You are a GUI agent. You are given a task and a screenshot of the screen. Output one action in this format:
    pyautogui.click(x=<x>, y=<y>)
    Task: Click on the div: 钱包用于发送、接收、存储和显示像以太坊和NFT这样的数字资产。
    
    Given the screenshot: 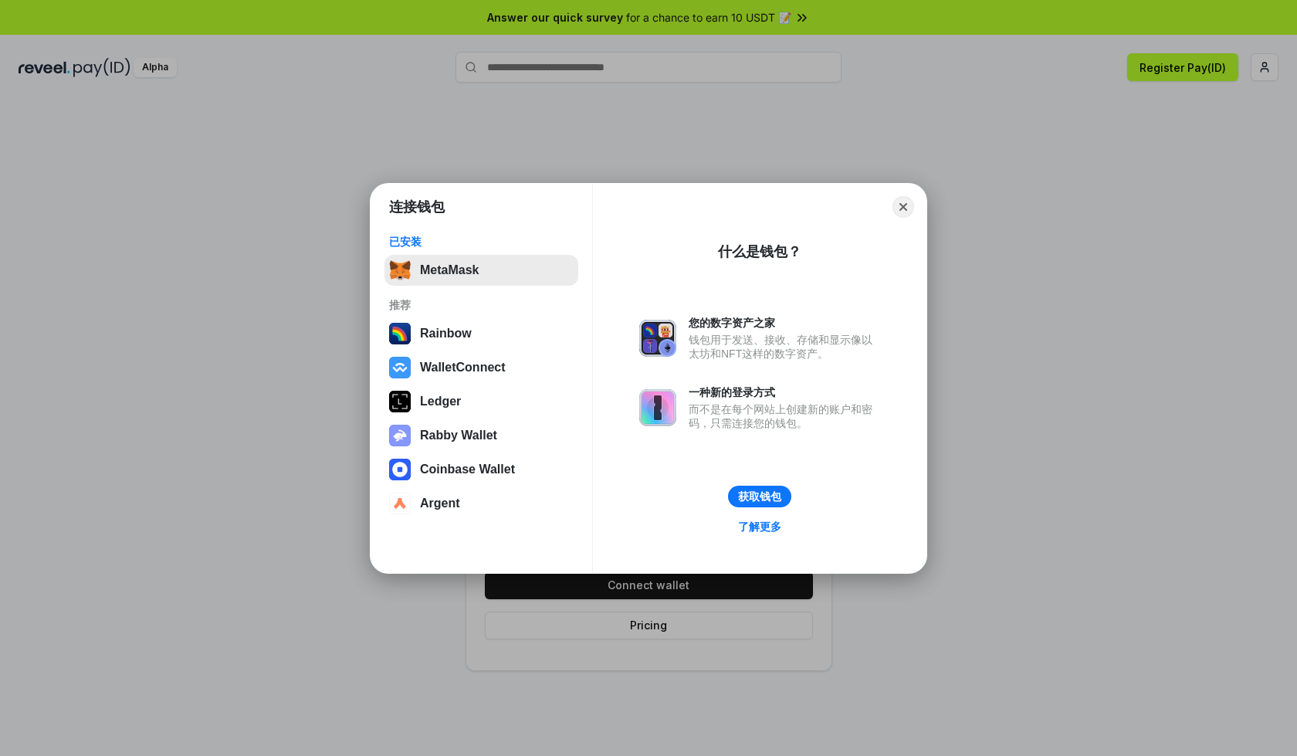 What is the action you would take?
    pyautogui.click(x=784, y=347)
    